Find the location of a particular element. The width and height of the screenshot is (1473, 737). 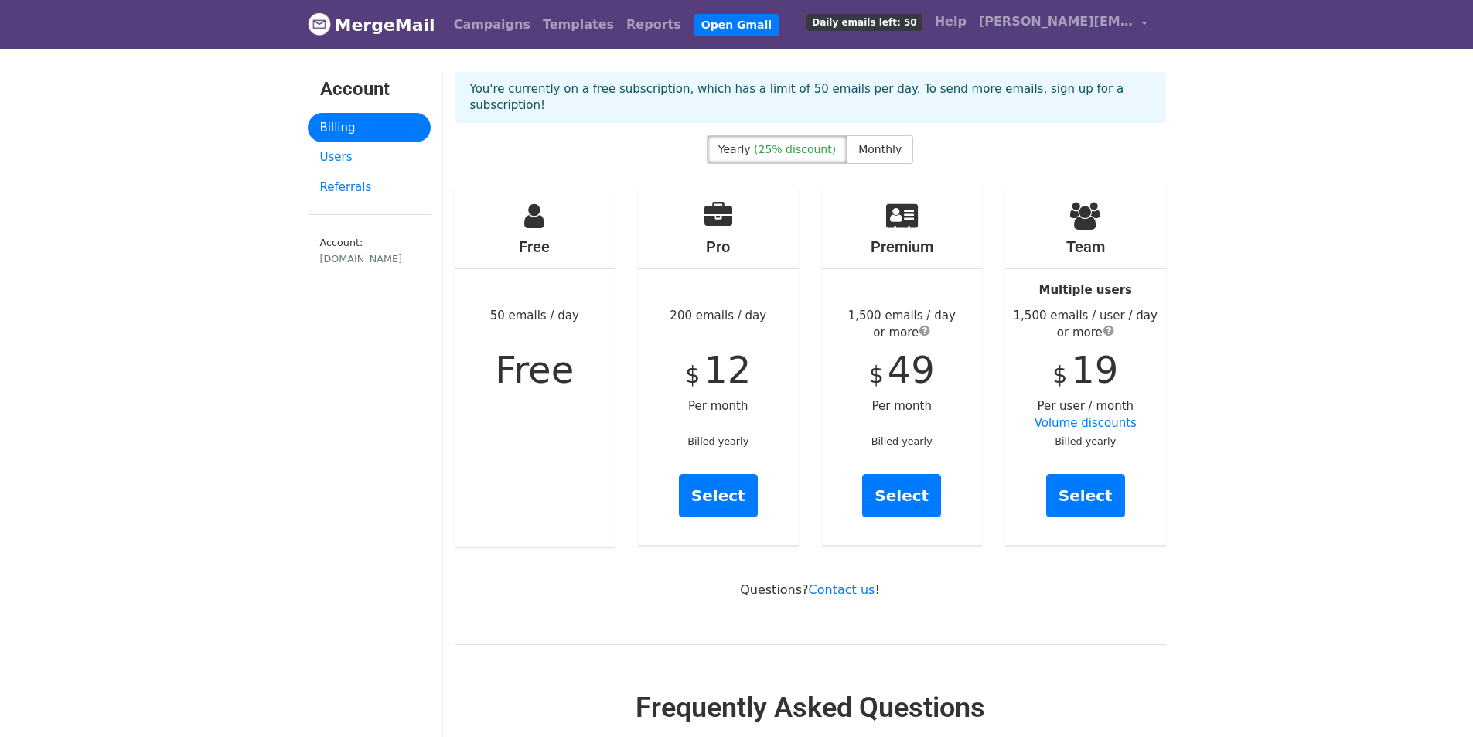

h3: Account is located at coordinates (369, 89).